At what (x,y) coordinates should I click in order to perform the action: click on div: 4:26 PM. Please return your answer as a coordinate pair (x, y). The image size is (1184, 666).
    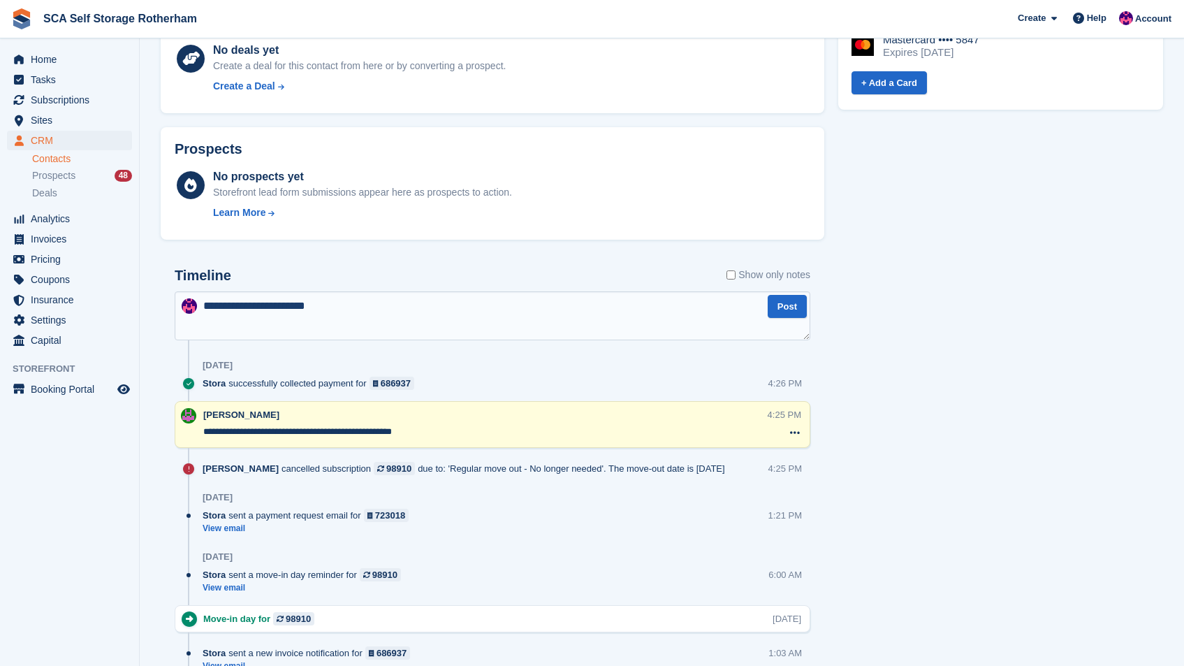
    Looking at the image, I should click on (785, 383).